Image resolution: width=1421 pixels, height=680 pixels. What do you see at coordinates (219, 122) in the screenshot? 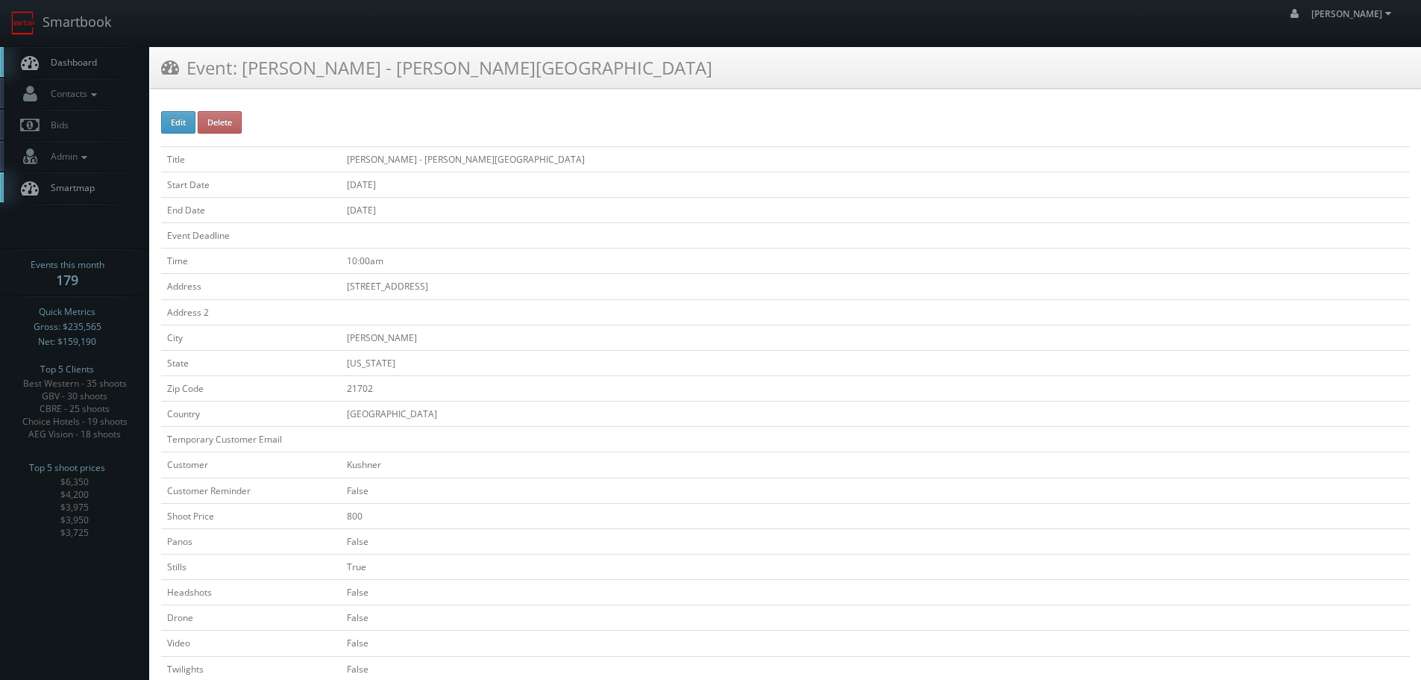
I see `button: Delete` at bounding box center [219, 122].